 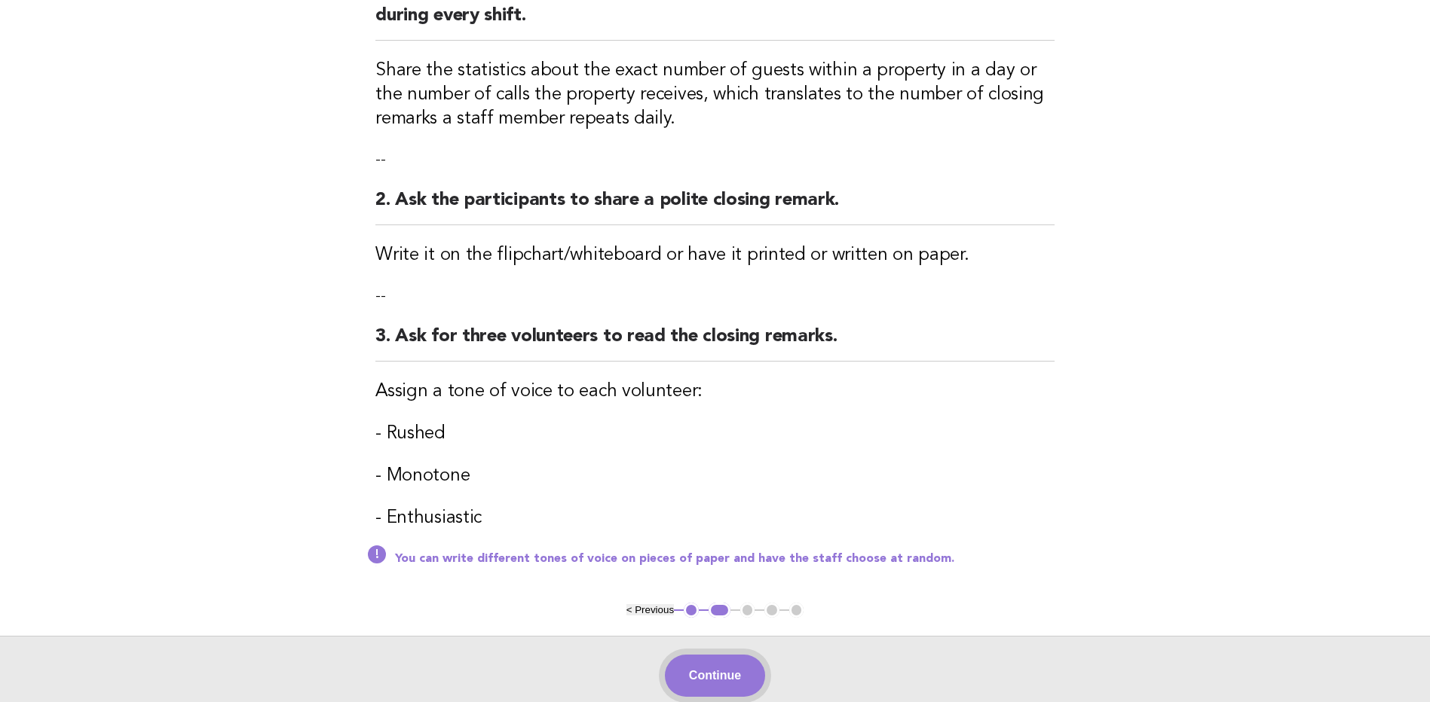 I want to click on button: < Previous, so click(x=650, y=610).